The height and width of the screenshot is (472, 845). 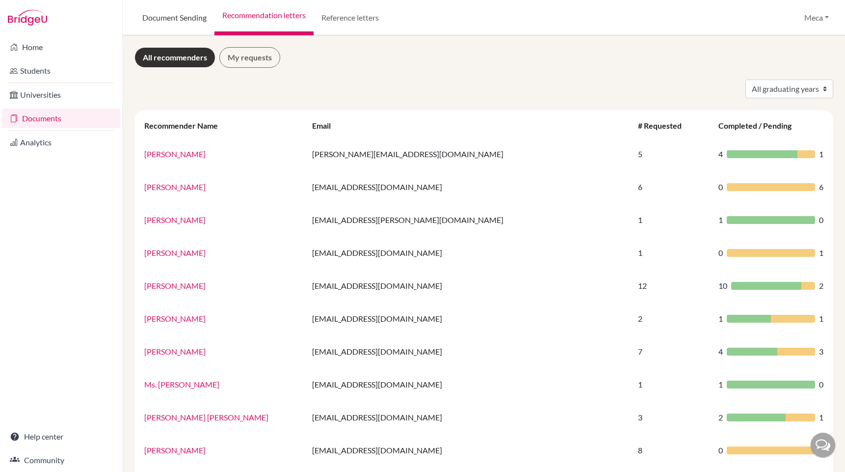 What do you see at coordinates (672, 186) in the screenshot?
I see `td: 6` at bounding box center [672, 186].